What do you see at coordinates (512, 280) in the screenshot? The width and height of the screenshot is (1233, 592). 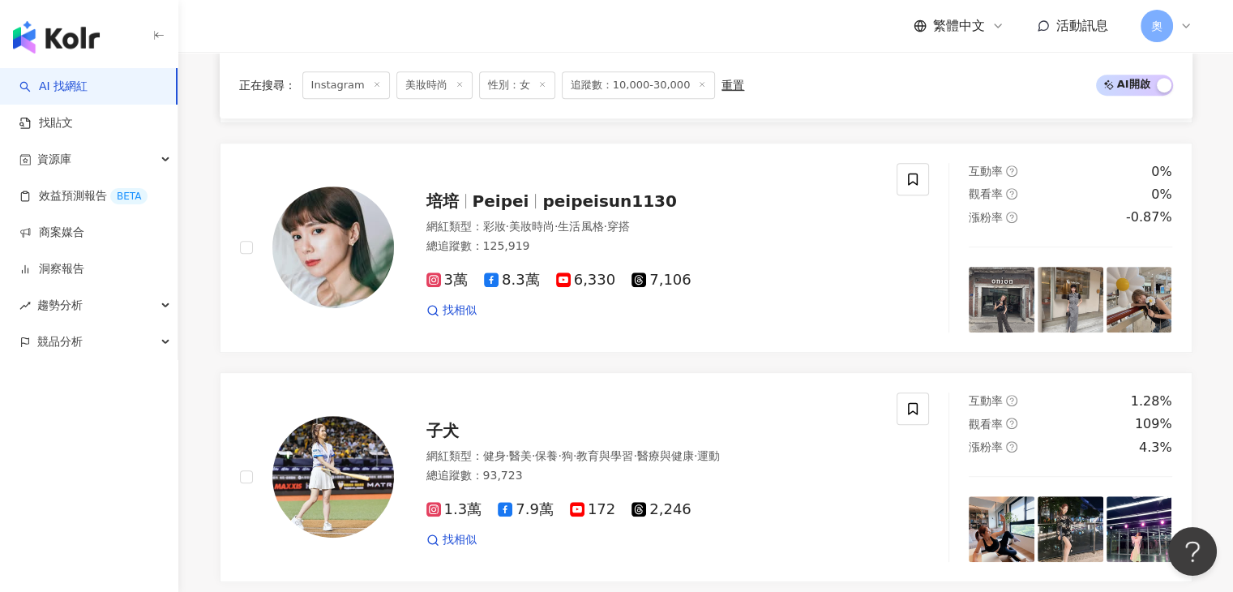 I see `span: 8.3萬` at bounding box center [512, 280].